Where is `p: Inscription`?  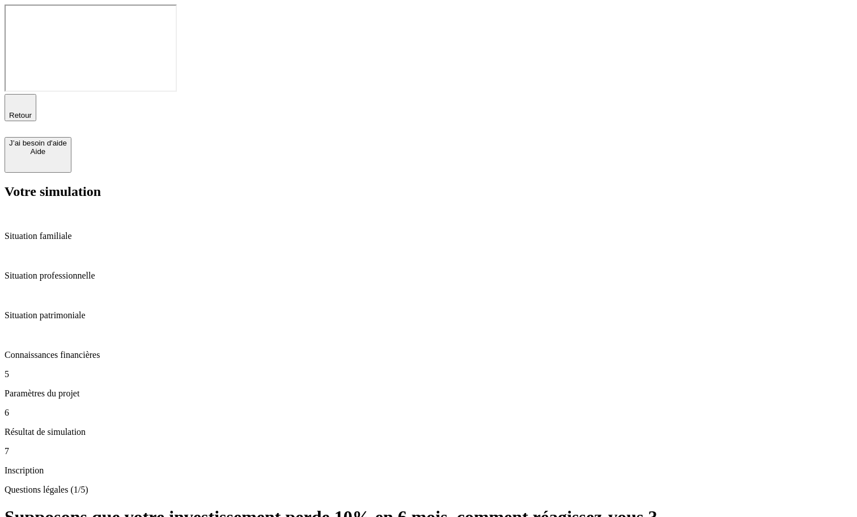
p: Inscription is located at coordinates (428, 471).